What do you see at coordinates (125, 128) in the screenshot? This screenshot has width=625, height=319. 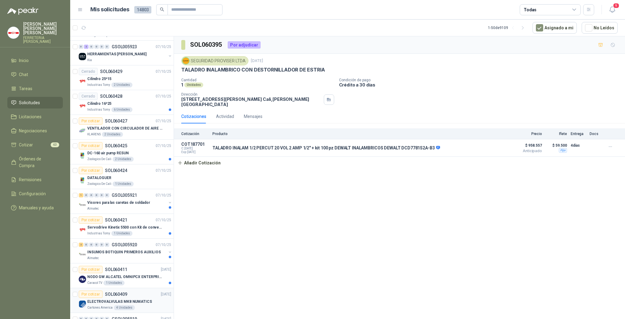 I see `p: VENTILADOR CON CIRCULADOR DE AIRE MULTIPROPOSITO XPOWER DE 14"` at bounding box center [125, 128].